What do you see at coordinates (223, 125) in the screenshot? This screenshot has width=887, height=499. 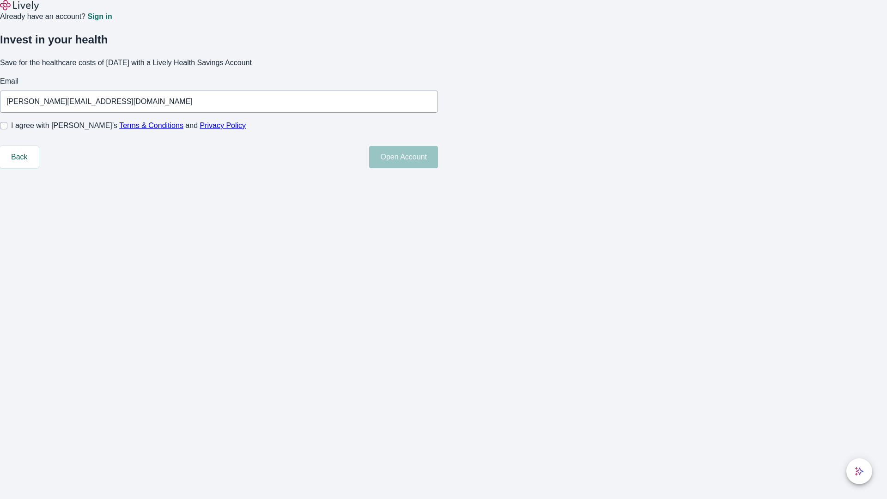 I see `a: Privacy Policy` at bounding box center [223, 125].